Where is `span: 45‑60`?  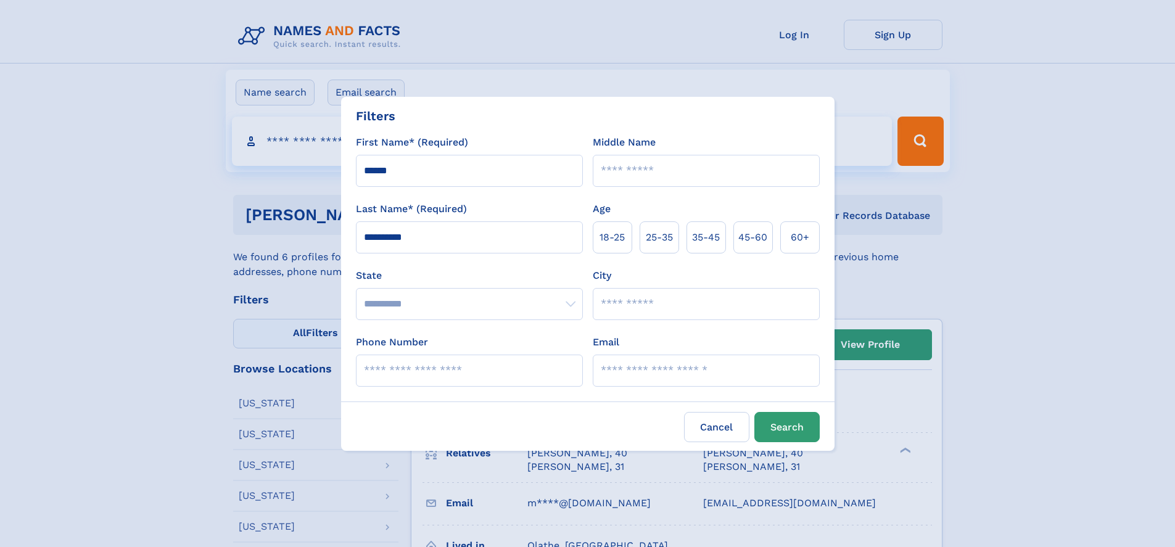 span: 45‑60 is located at coordinates (752, 237).